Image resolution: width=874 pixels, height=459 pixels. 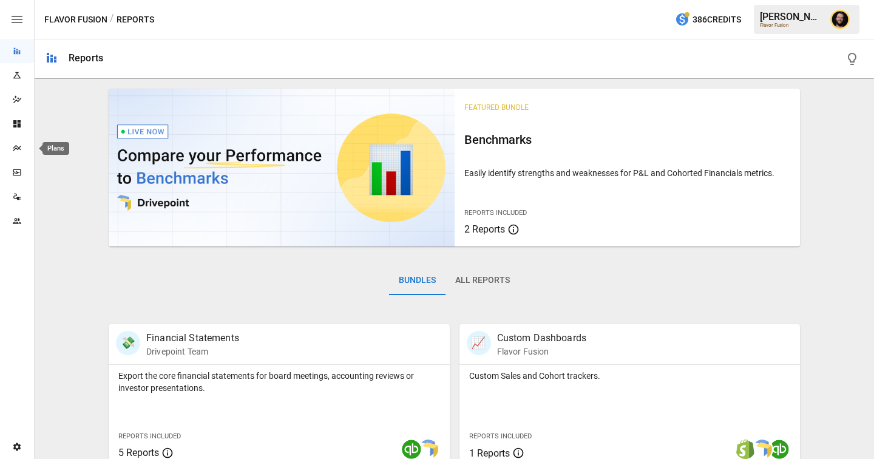 What do you see at coordinates (542, 351) in the screenshot?
I see `p: Flavor Fusion` at bounding box center [542, 351].